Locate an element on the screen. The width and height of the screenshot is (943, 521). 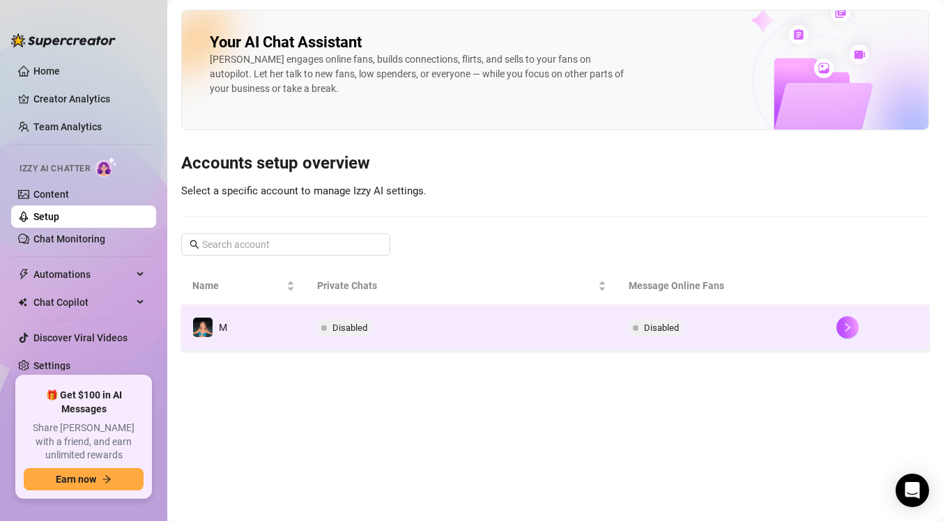
span: M is located at coordinates (223, 328).